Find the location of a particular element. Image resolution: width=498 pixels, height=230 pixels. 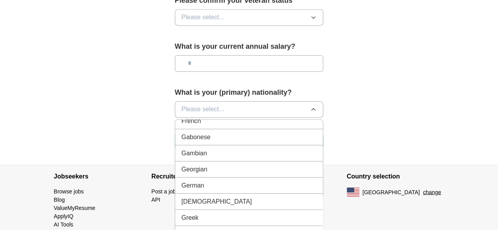

h4: Country selection is located at coordinates (396, 176).